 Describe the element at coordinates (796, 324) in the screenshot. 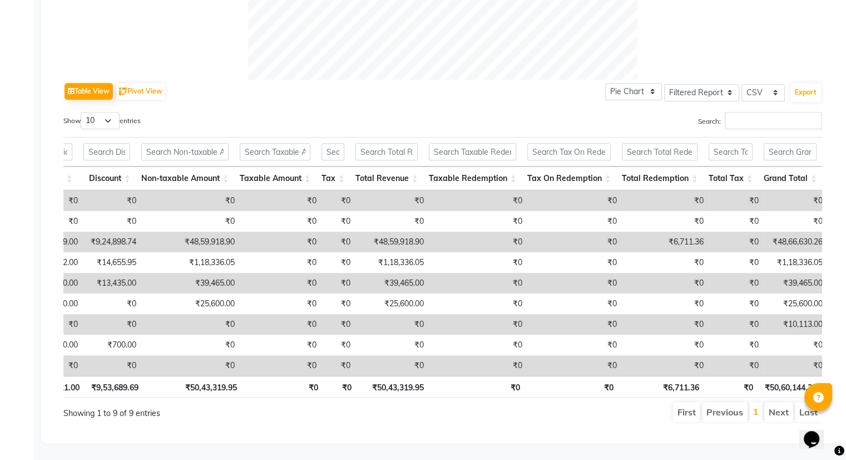

I see `td: ₹10,113.00` at that location.